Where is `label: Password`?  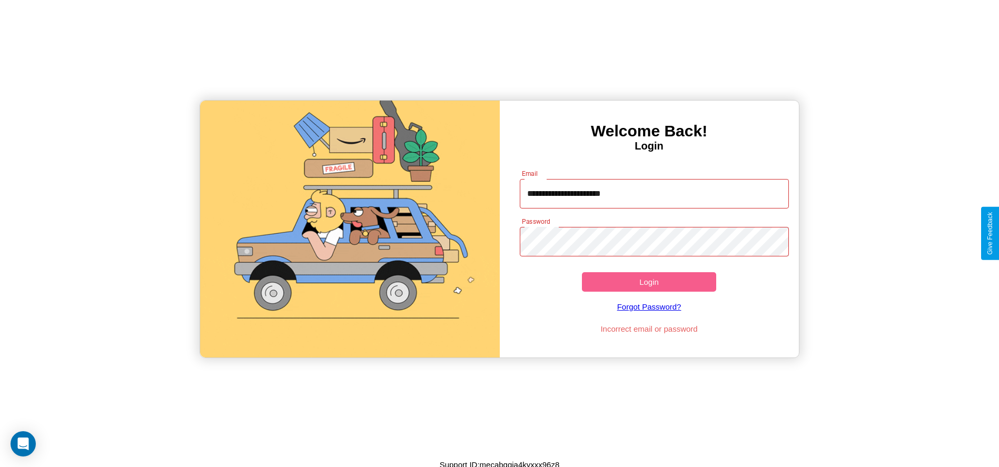
label: Password is located at coordinates (536, 221).